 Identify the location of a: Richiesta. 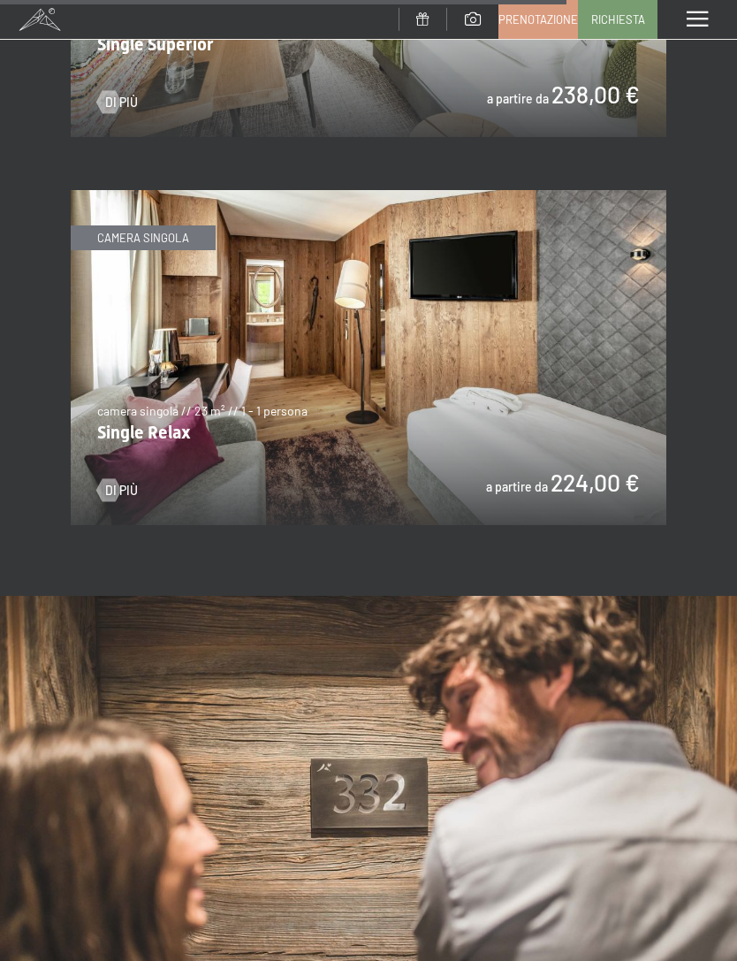
(618, 19).